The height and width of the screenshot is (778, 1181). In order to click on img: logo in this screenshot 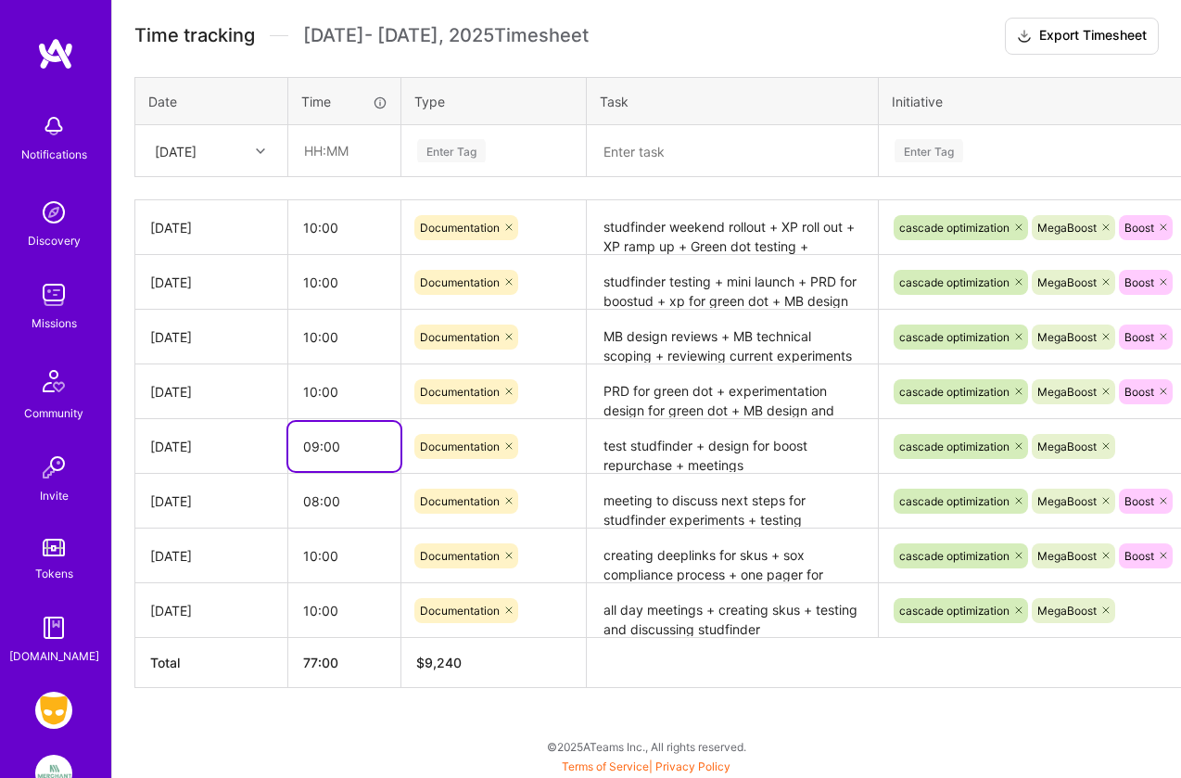, I will do `click(56, 54)`.